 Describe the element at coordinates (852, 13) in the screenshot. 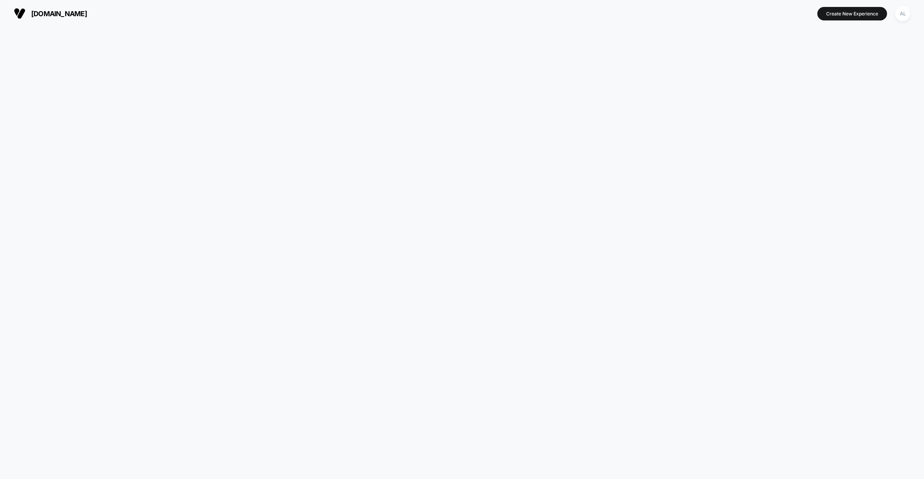

I see `button: Create New Experience` at that location.